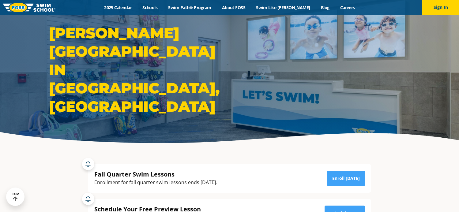  Describe the element at coordinates (190, 7) in the screenshot. I see `a: Swim Path® Program` at that location.